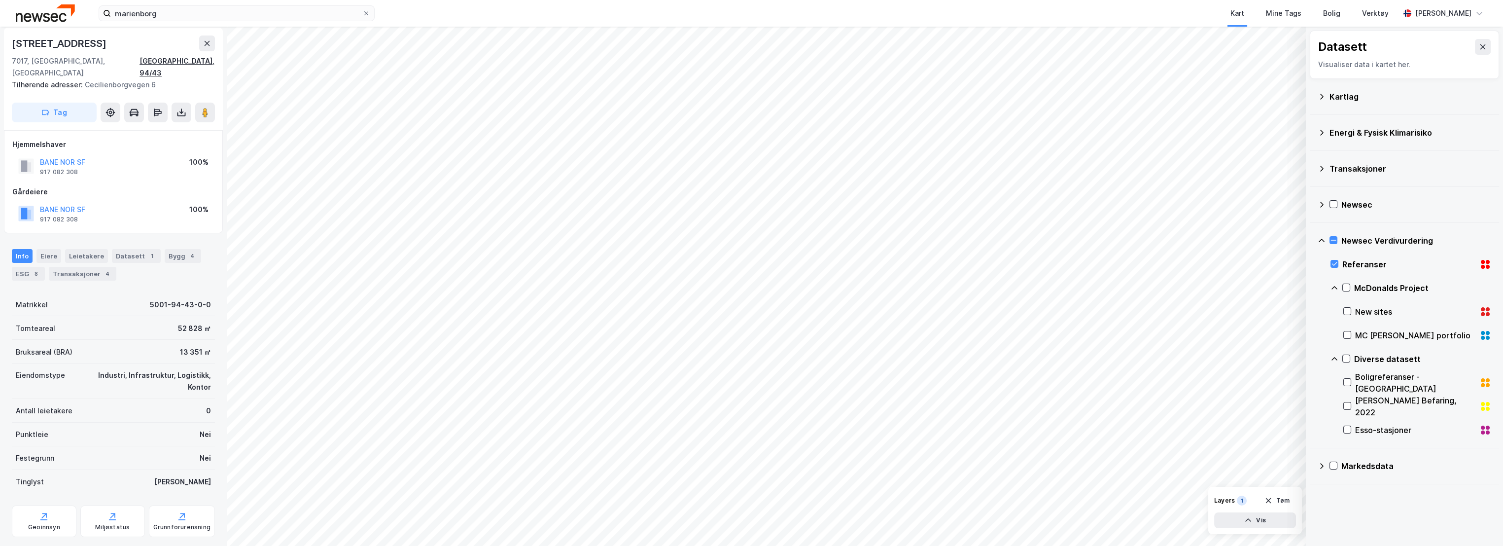  Describe the element at coordinates (44, 411) in the screenshot. I see `div: Antall leietakere` at that location.